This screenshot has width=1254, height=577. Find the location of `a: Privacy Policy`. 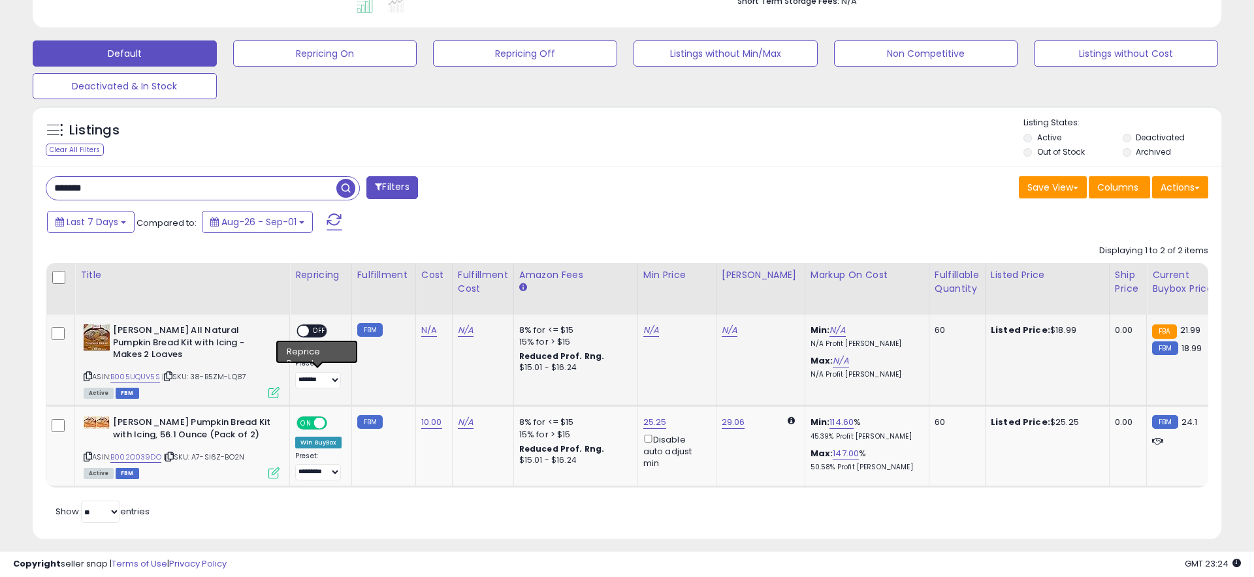

a: Privacy Policy is located at coordinates (198, 563).